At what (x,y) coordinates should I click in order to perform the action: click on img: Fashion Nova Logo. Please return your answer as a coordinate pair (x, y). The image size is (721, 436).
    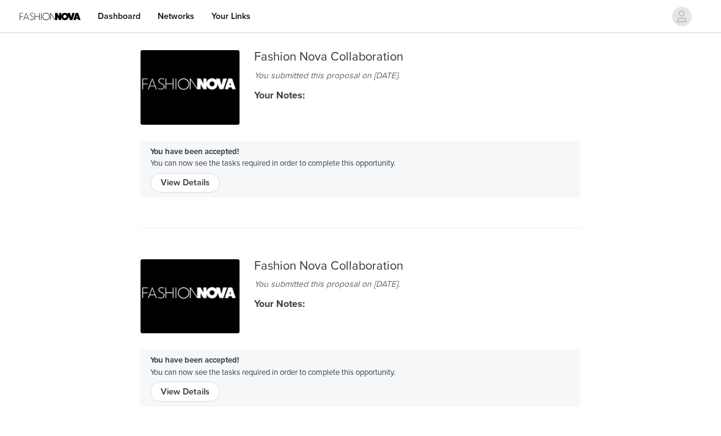
    Looking at the image, I should click on (50, 16).